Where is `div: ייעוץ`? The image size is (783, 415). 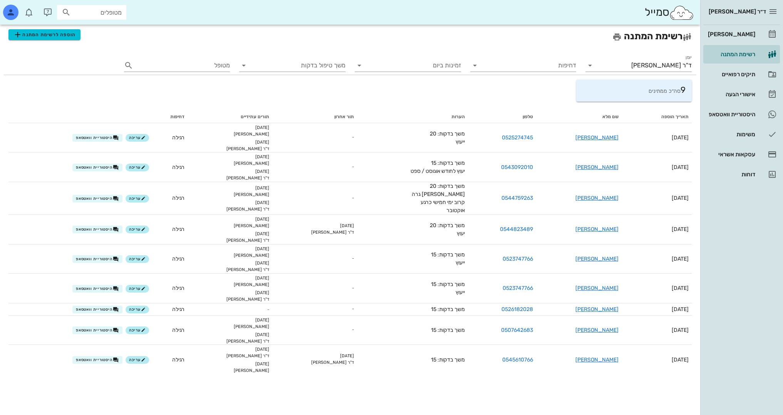 div: ייעוץ is located at coordinates (436, 263).